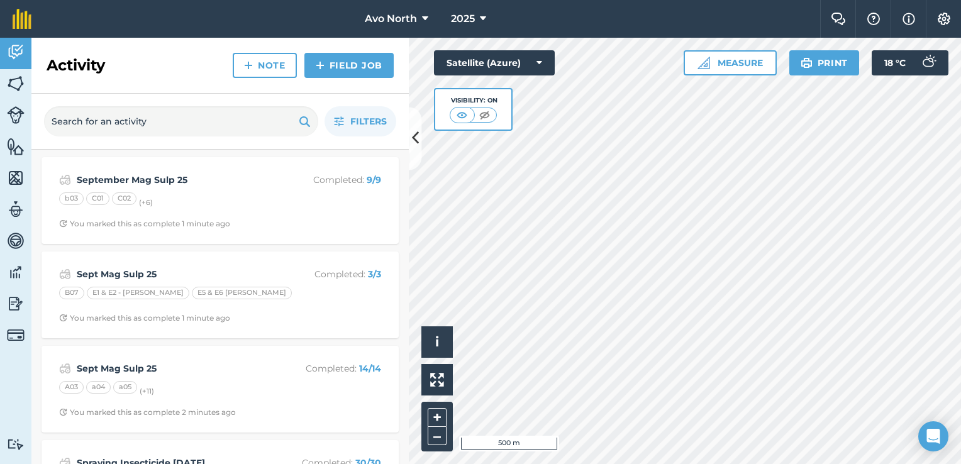 This screenshot has width=961, height=464. What do you see at coordinates (98, 387) in the screenshot?
I see `div: a04` at bounding box center [98, 387].